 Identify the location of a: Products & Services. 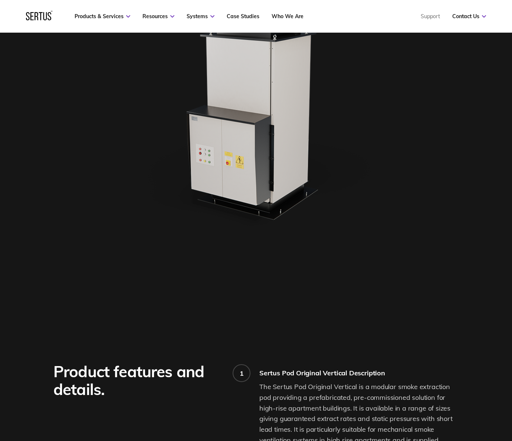
(102, 16).